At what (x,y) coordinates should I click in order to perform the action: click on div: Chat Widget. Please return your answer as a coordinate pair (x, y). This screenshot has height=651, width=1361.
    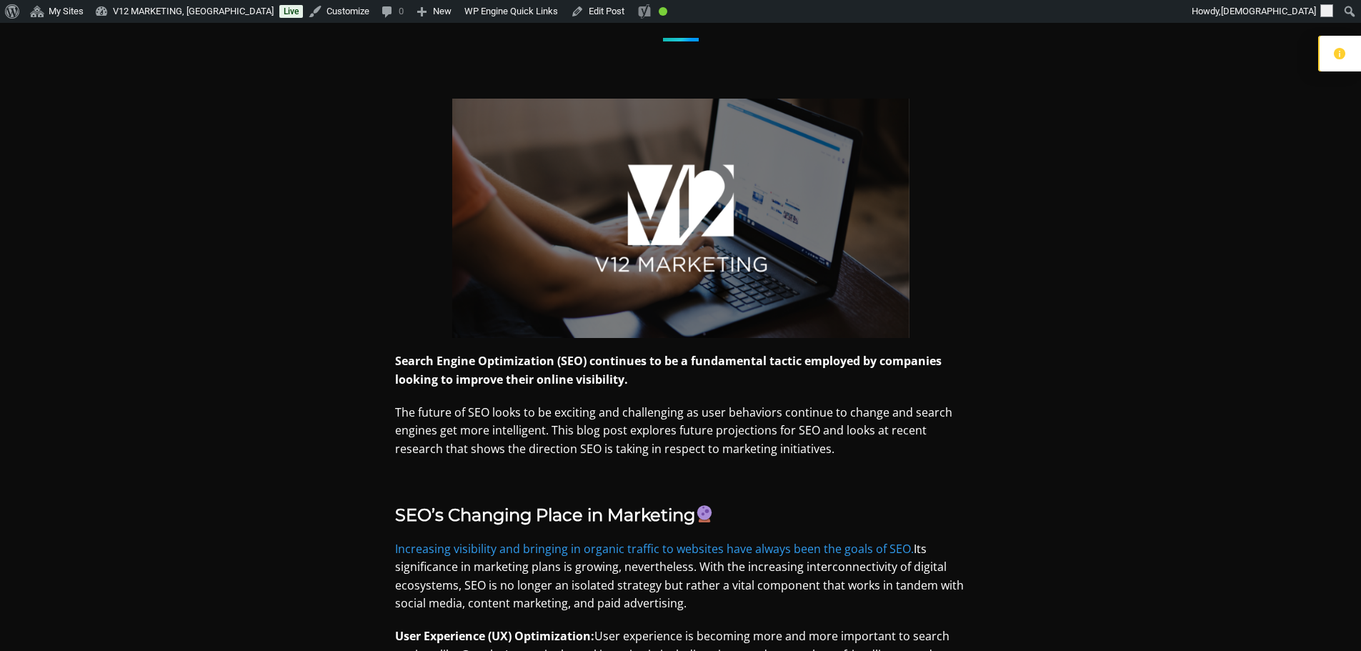
    Looking at the image, I should click on (1326, 617).